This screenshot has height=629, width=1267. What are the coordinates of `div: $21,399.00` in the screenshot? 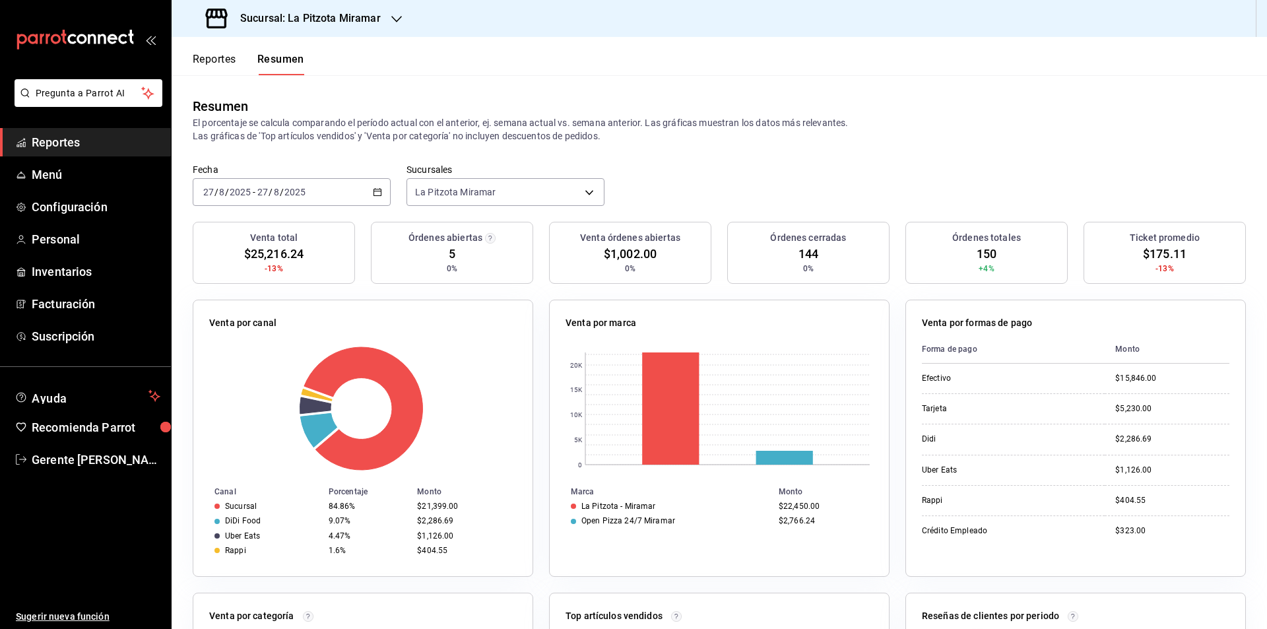 It's located at (464, 506).